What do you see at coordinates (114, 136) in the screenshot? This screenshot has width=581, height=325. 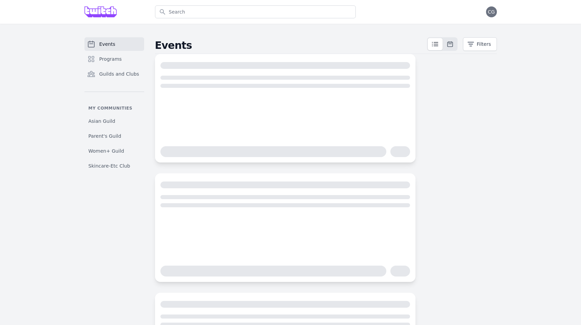 I see `a: Parent's Guild` at bounding box center [114, 136].